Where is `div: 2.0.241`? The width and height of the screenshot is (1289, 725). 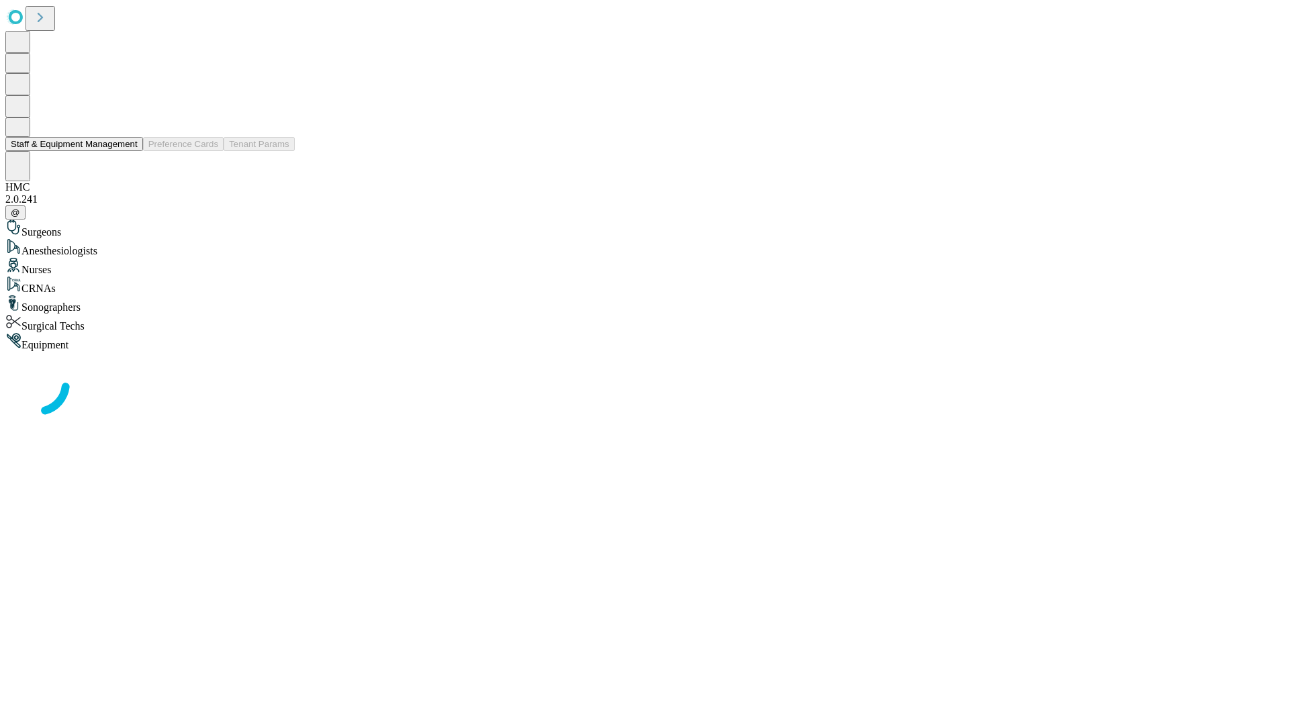
div: 2.0.241 is located at coordinates (645, 199).